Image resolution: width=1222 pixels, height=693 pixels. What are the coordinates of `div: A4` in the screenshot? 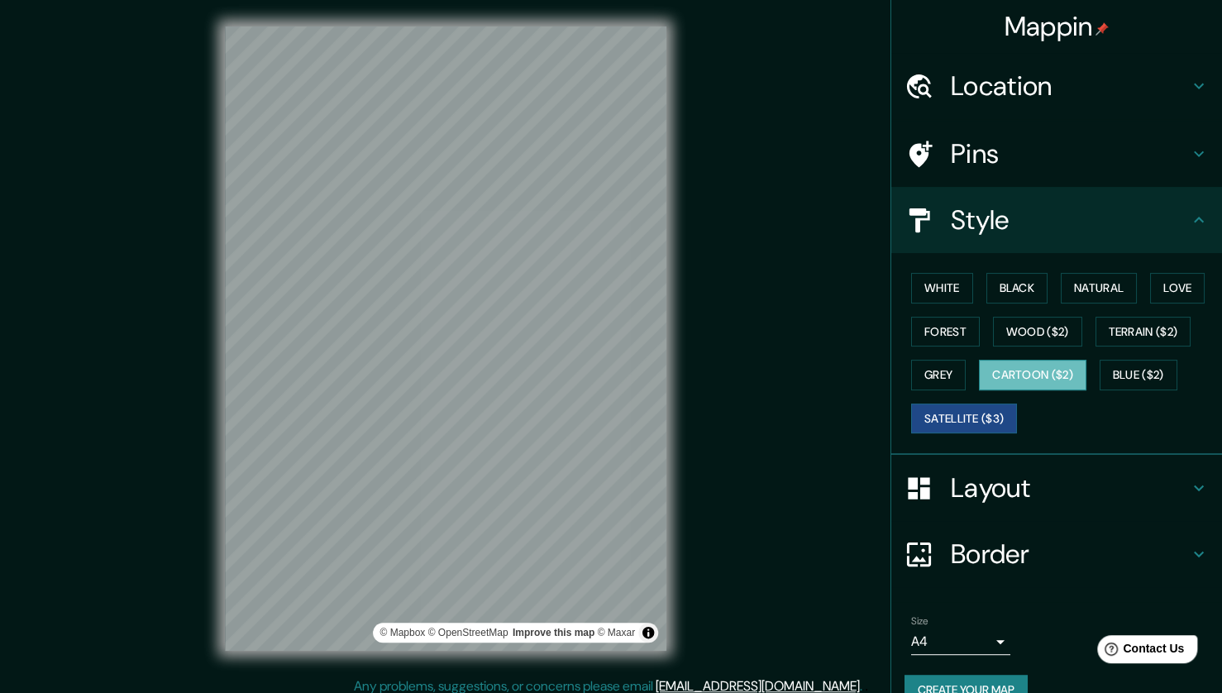 It's located at (961, 642).